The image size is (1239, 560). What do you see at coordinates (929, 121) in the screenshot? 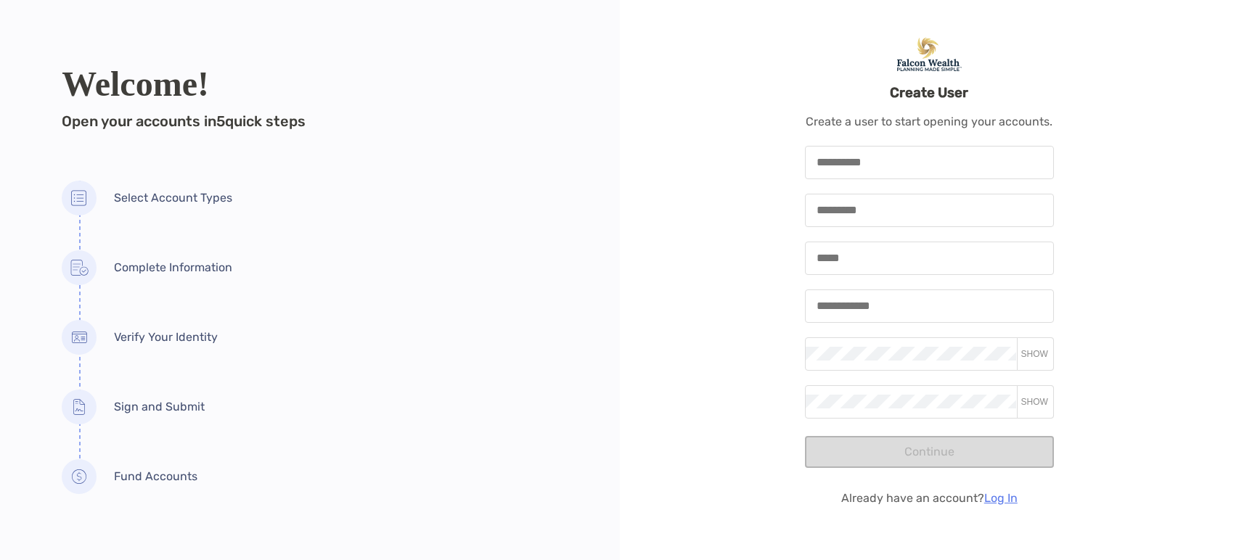
I see `p: Create a user to start opening your accounts.` at bounding box center [929, 121].